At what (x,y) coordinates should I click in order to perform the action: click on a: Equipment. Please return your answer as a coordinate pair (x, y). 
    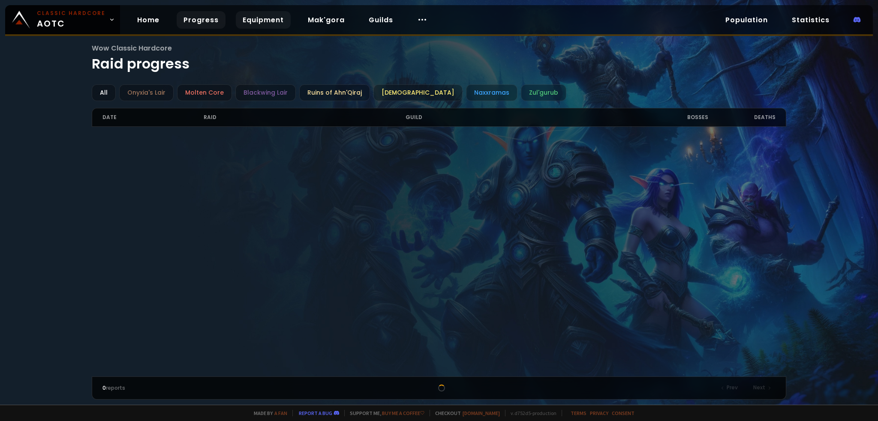
    Looking at the image, I should click on (263, 20).